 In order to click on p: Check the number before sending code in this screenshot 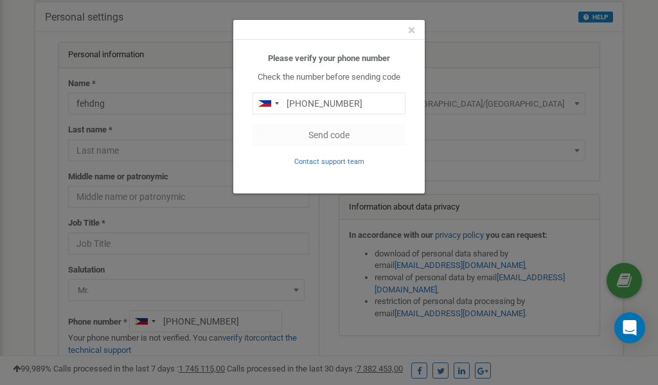, I will do `click(329, 77)`.